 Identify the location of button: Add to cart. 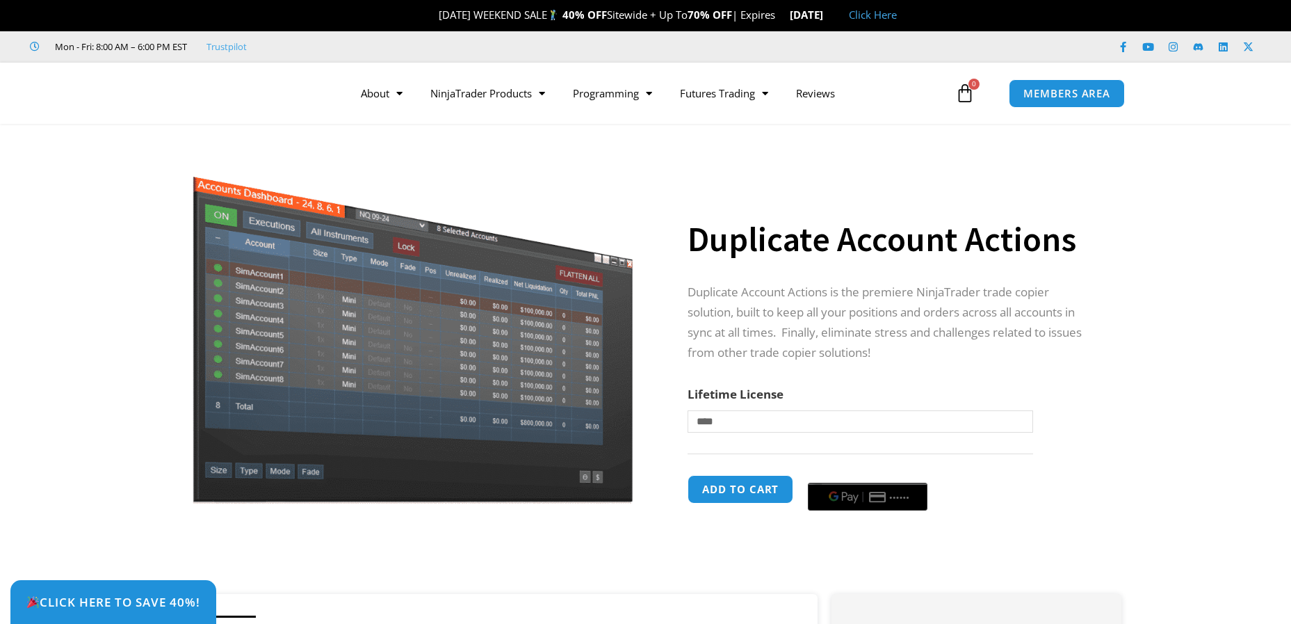
(740, 489).